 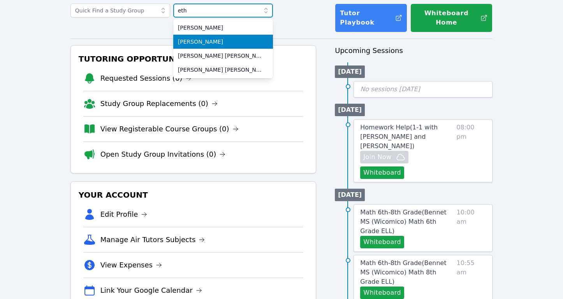 I want to click on button: Whiteboard Home, so click(x=451, y=18).